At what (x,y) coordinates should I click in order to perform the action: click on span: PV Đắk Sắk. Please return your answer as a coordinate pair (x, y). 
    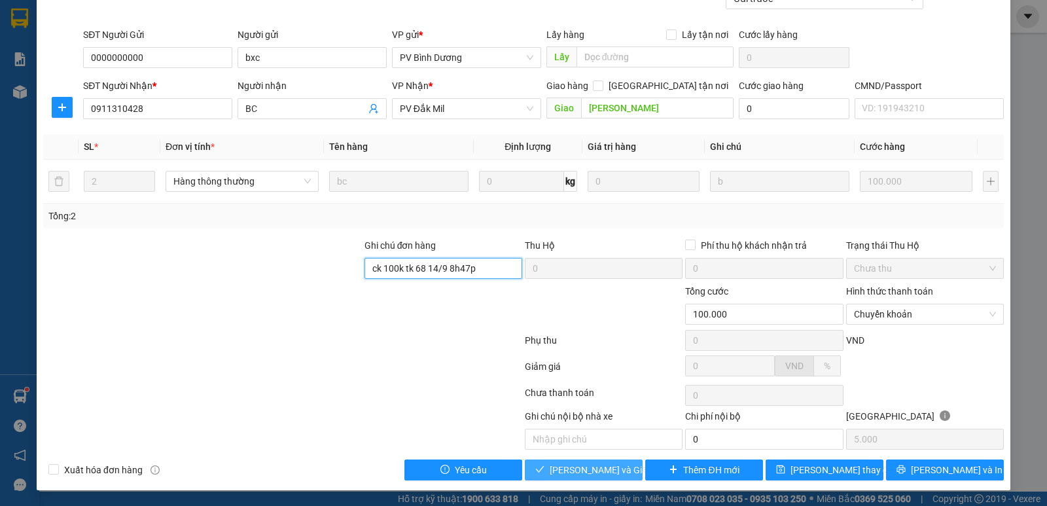
    Looking at the image, I should click on (61, 95).